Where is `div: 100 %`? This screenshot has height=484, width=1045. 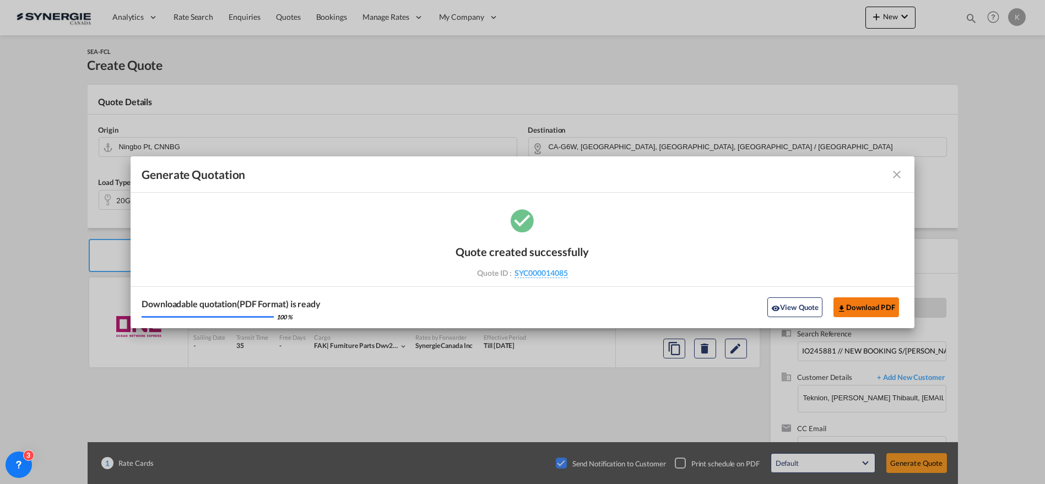 div: 100 % is located at coordinates (284, 317).